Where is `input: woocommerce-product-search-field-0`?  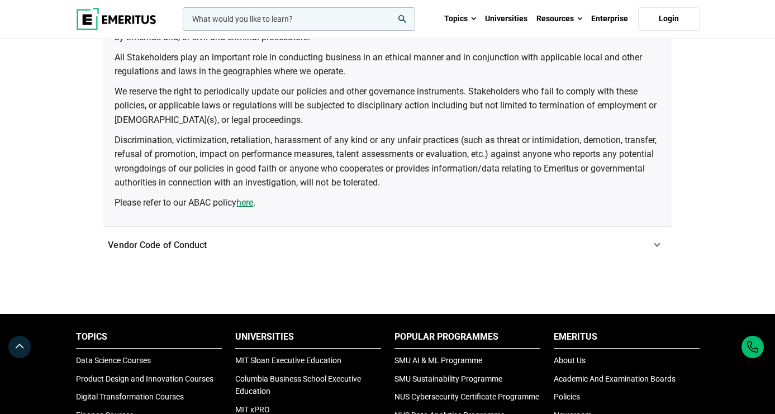 input: woocommerce-product-search-field-0 is located at coordinates (299, 19).